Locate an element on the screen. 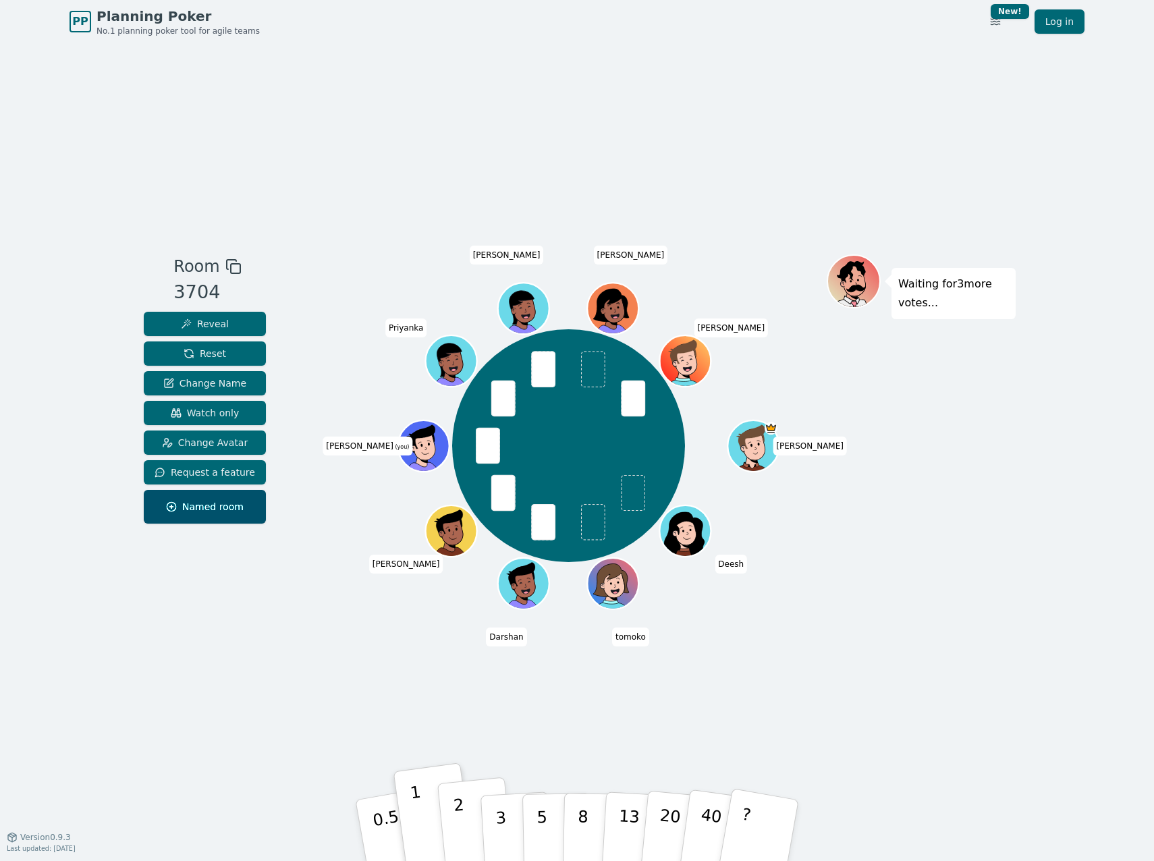 This screenshot has width=1154, height=861. p: Waiting for 3 more votes... is located at coordinates (954, 294).